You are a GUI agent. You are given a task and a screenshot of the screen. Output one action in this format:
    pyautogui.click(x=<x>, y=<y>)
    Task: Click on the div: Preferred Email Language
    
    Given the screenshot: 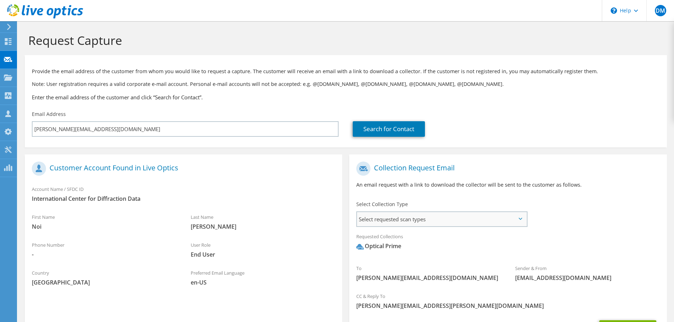 What is the action you would take?
    pyautogui.click(x=263, y=278)
    